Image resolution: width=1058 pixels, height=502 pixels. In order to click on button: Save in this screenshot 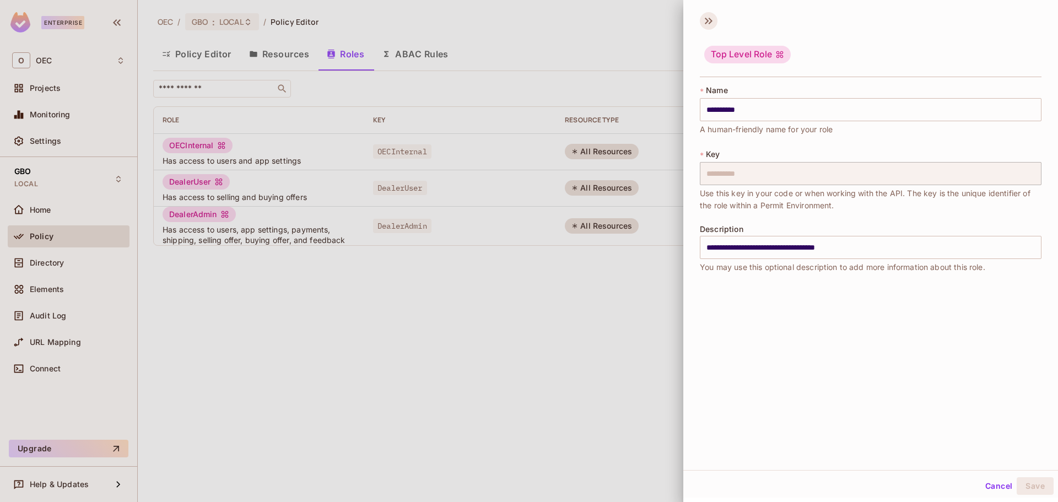, I will do `click(1035, 486)`.